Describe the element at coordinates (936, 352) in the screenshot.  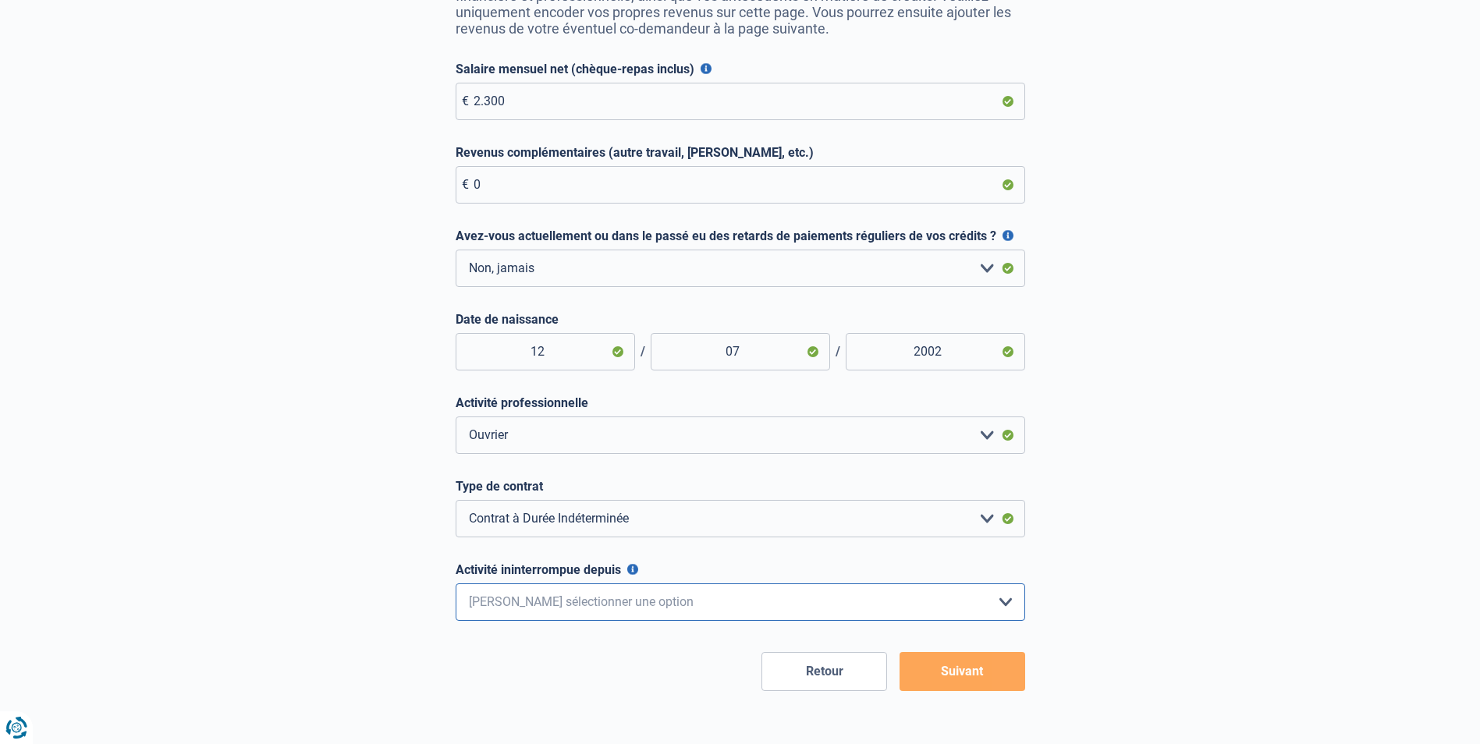
I see `input: Année (AAAA)` at that location.